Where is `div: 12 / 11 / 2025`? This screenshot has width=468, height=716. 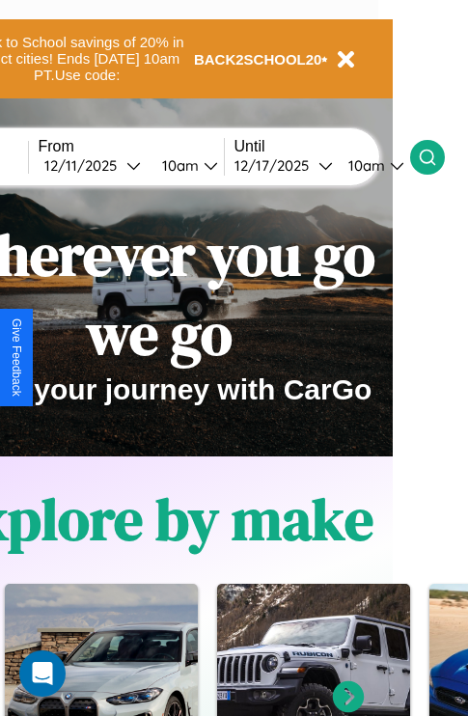
div: 12 / 11 / 2025 is located at coordinates (85, 165).